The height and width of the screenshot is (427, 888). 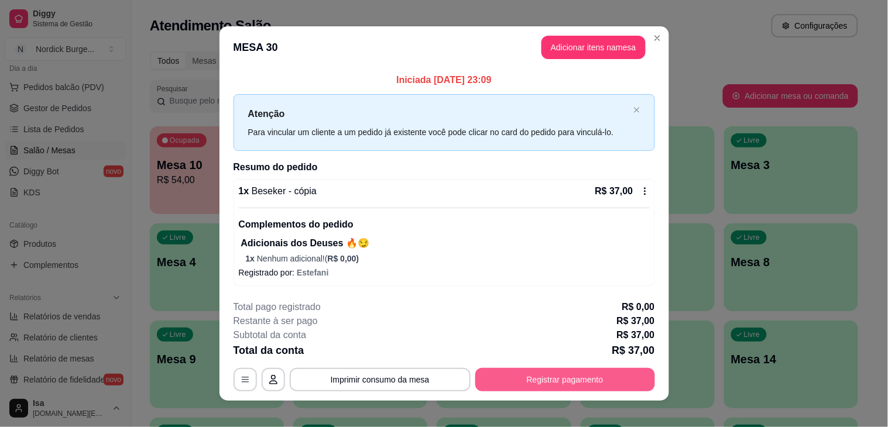 I want to click on button: Close, so click(x=657, y=38).